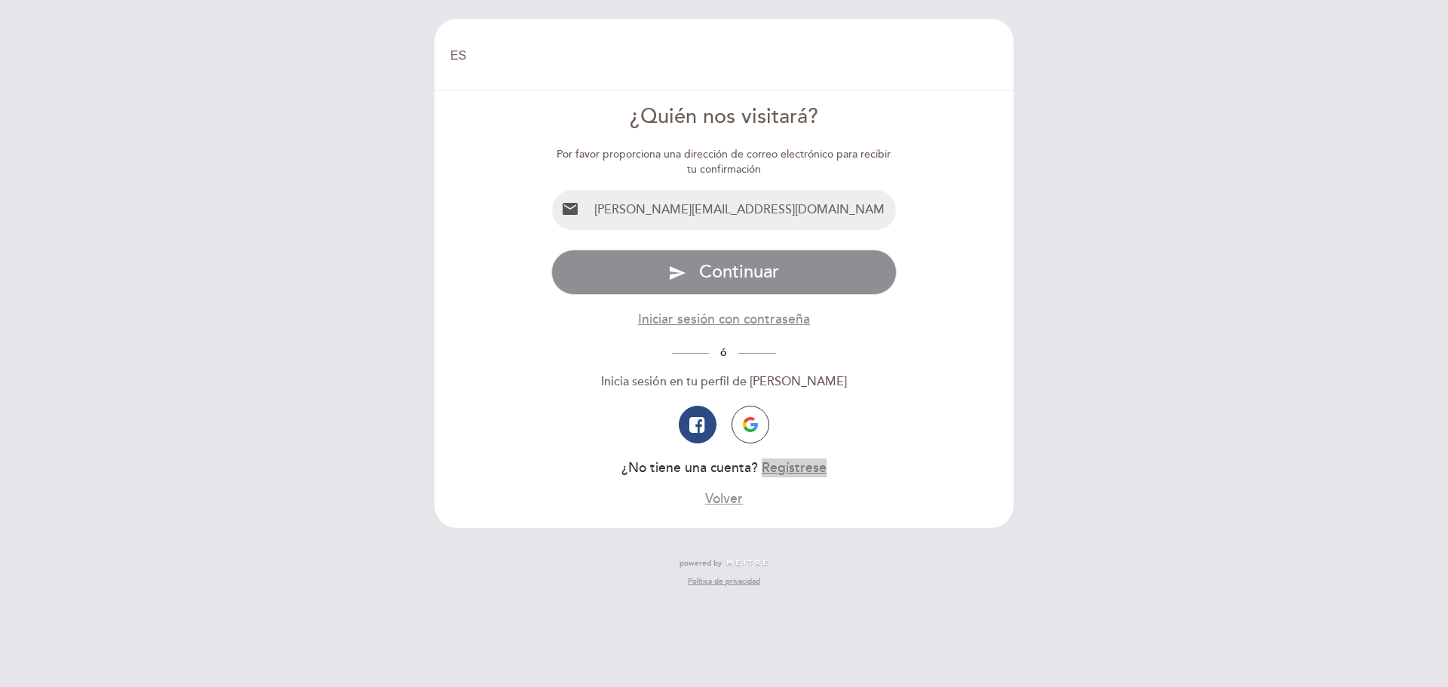 The image size is (1448, 687). What do you see at coordinates (724, 319) in the screenshot?
I see `button: Iniciar sesión con contraseña` at bounding box center [724, 319].